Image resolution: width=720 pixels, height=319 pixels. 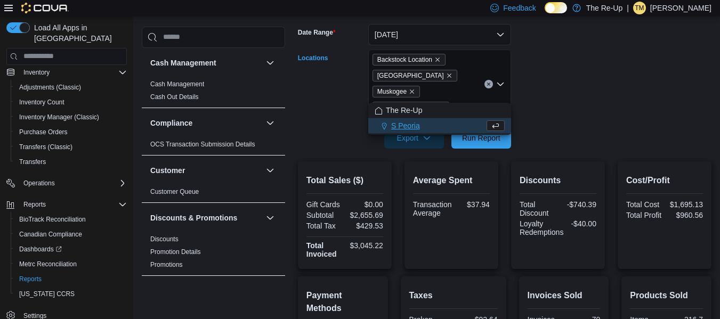 What do you see at coordinates (46, 147) in the screenshot?
I see `a: Transfers (Classic)` at bounding box center [46, 147].